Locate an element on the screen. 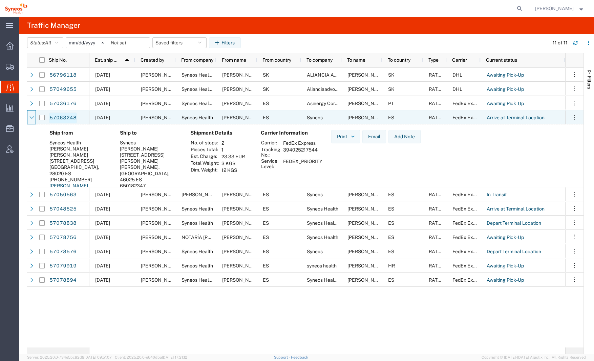  h4: Ship from is located at coordinates (79, 133).